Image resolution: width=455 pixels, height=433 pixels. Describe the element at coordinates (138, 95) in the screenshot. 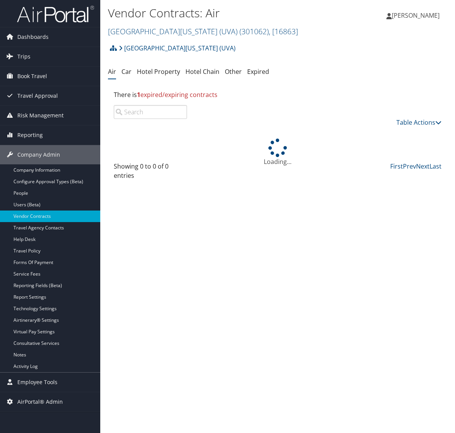

I see `strong: 1` at that location.